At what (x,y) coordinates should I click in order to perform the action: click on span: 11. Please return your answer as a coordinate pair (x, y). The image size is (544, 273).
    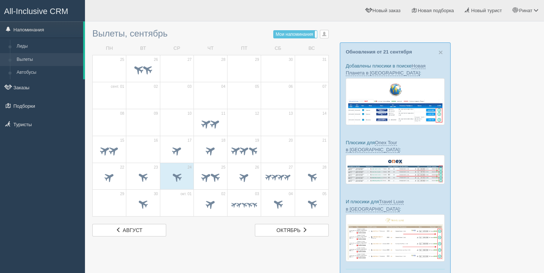
    Looking at the image, I should click on (223, 114).